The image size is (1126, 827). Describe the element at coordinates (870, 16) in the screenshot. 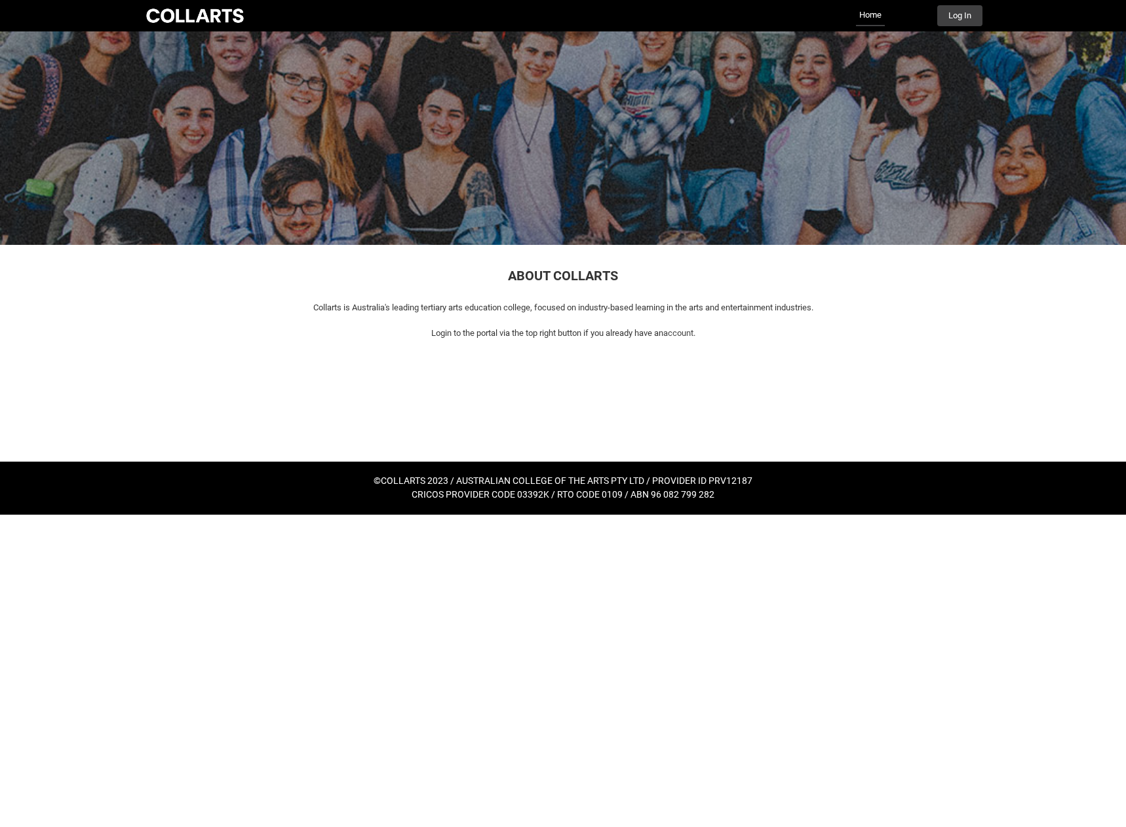

I see `a: Home` at that location.